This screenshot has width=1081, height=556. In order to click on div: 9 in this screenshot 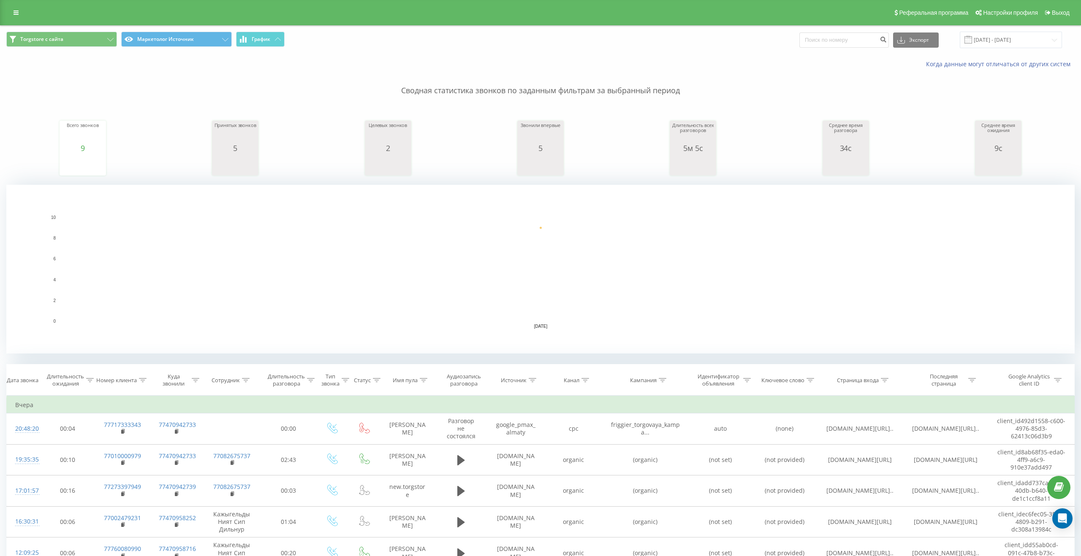, I will do `click(83, 148)`.